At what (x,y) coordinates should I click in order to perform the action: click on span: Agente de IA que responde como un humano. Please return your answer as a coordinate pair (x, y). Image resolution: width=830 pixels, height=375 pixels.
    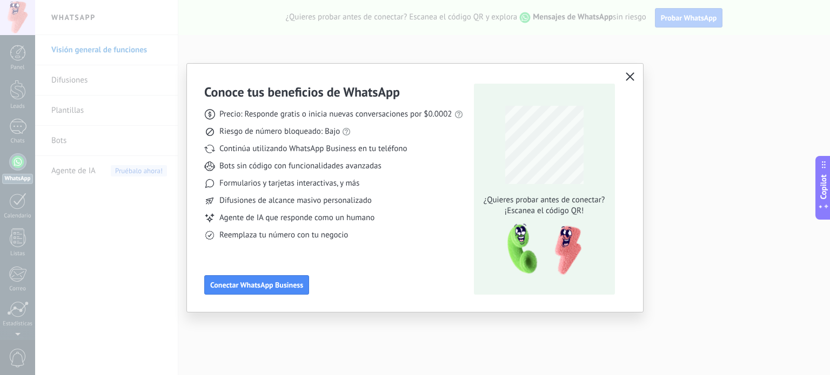
    Looking at the image, I should click on (297, 218).